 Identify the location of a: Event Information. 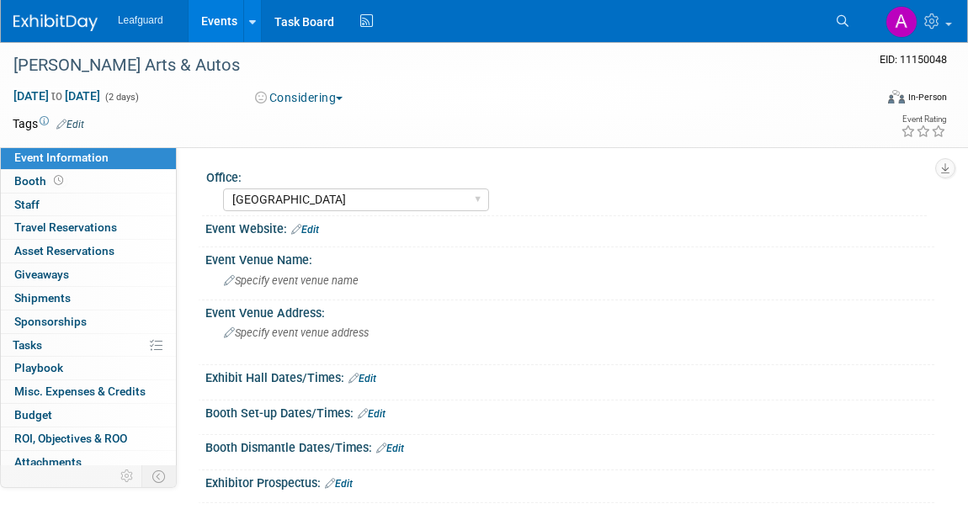
(88, 157).